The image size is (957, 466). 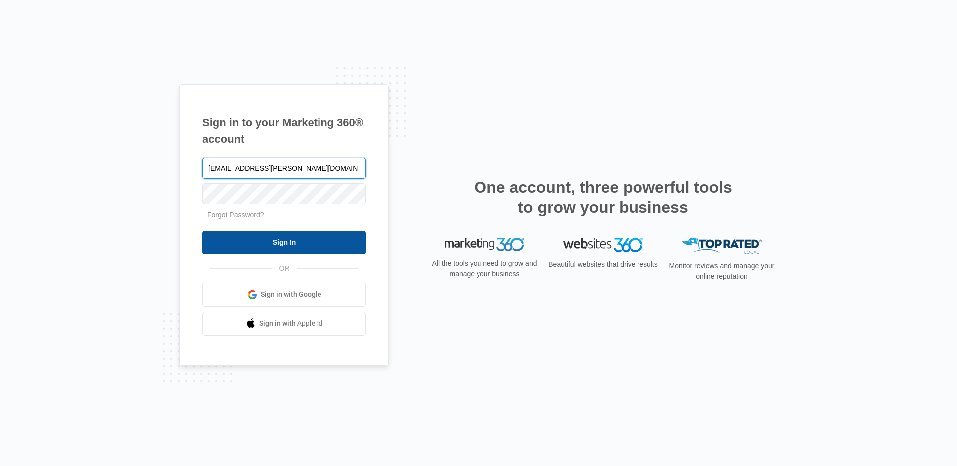 I want to click on span: Sign in with Apple Id, so click(x=291, y=323).